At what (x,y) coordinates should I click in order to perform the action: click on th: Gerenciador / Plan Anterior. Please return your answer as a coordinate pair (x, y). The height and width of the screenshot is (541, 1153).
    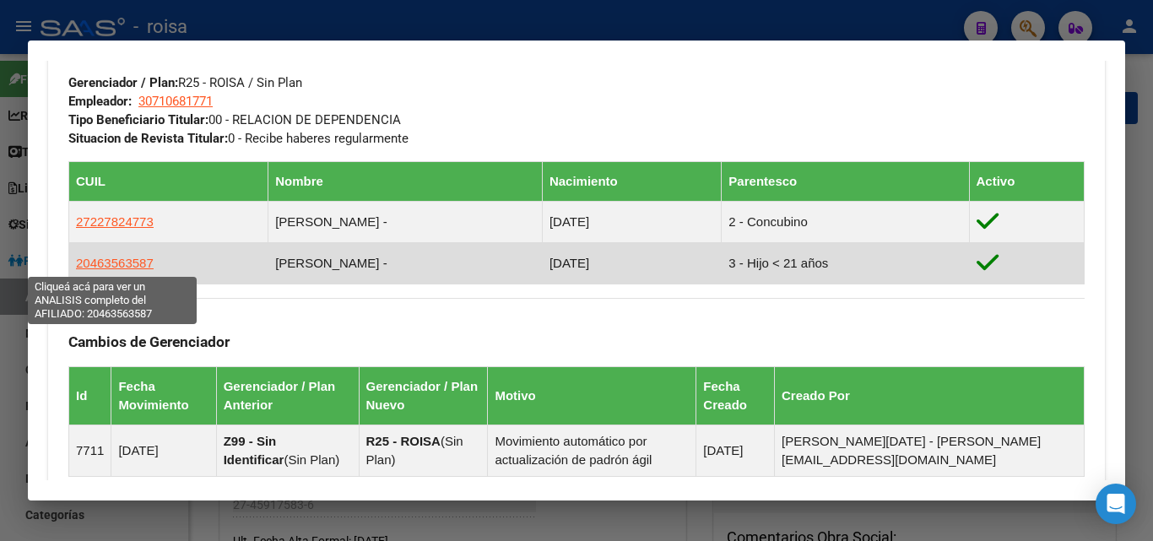
    Looking at the image, I should click on (287, 395).